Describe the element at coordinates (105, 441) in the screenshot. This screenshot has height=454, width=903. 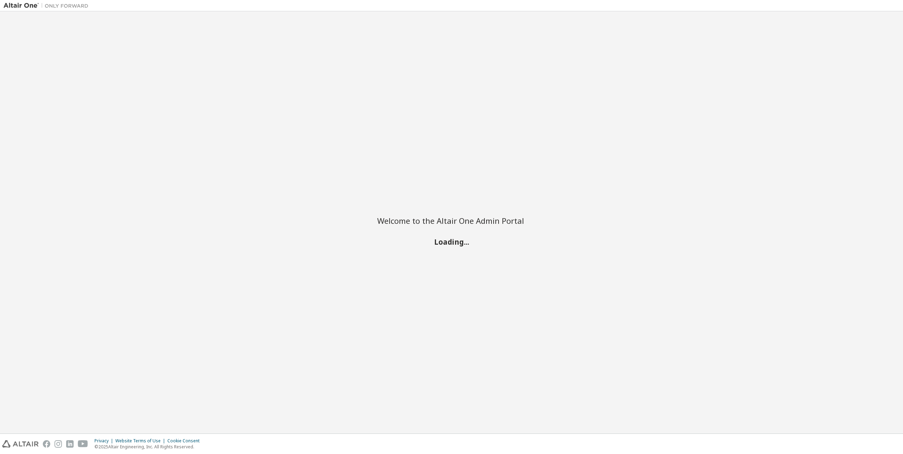
I see `div: Privacy` at that location.